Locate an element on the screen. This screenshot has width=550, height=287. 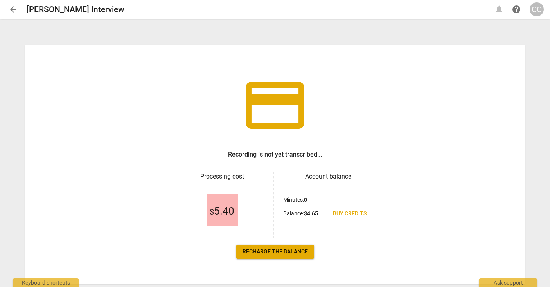
span: arrow_back is located at coordinates (13, 9).